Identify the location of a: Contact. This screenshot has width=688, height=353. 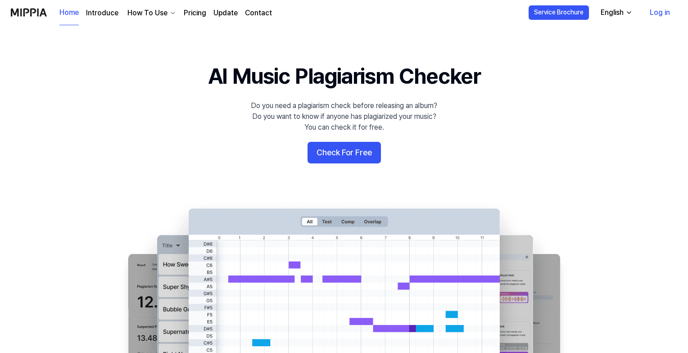
(258, 13).